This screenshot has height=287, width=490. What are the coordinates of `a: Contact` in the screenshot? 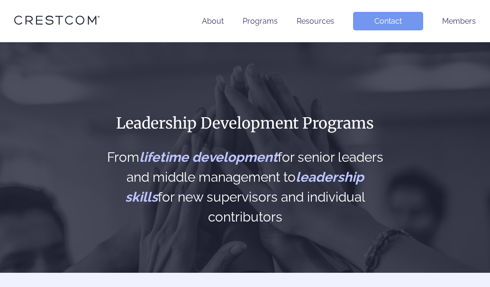 It's located at (388, 21).